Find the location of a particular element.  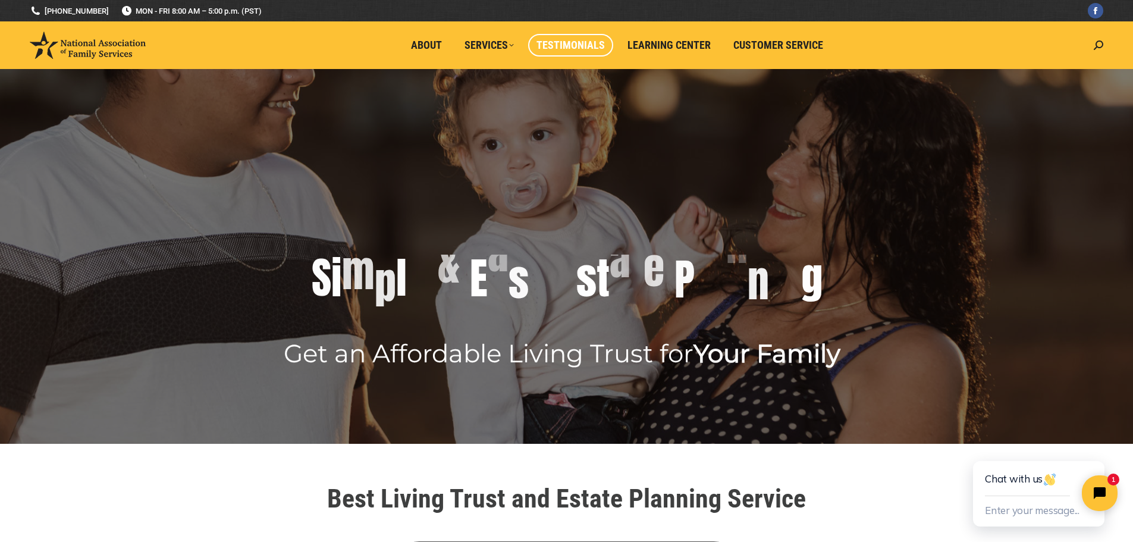

div: S is located at coordinates (321, 278).